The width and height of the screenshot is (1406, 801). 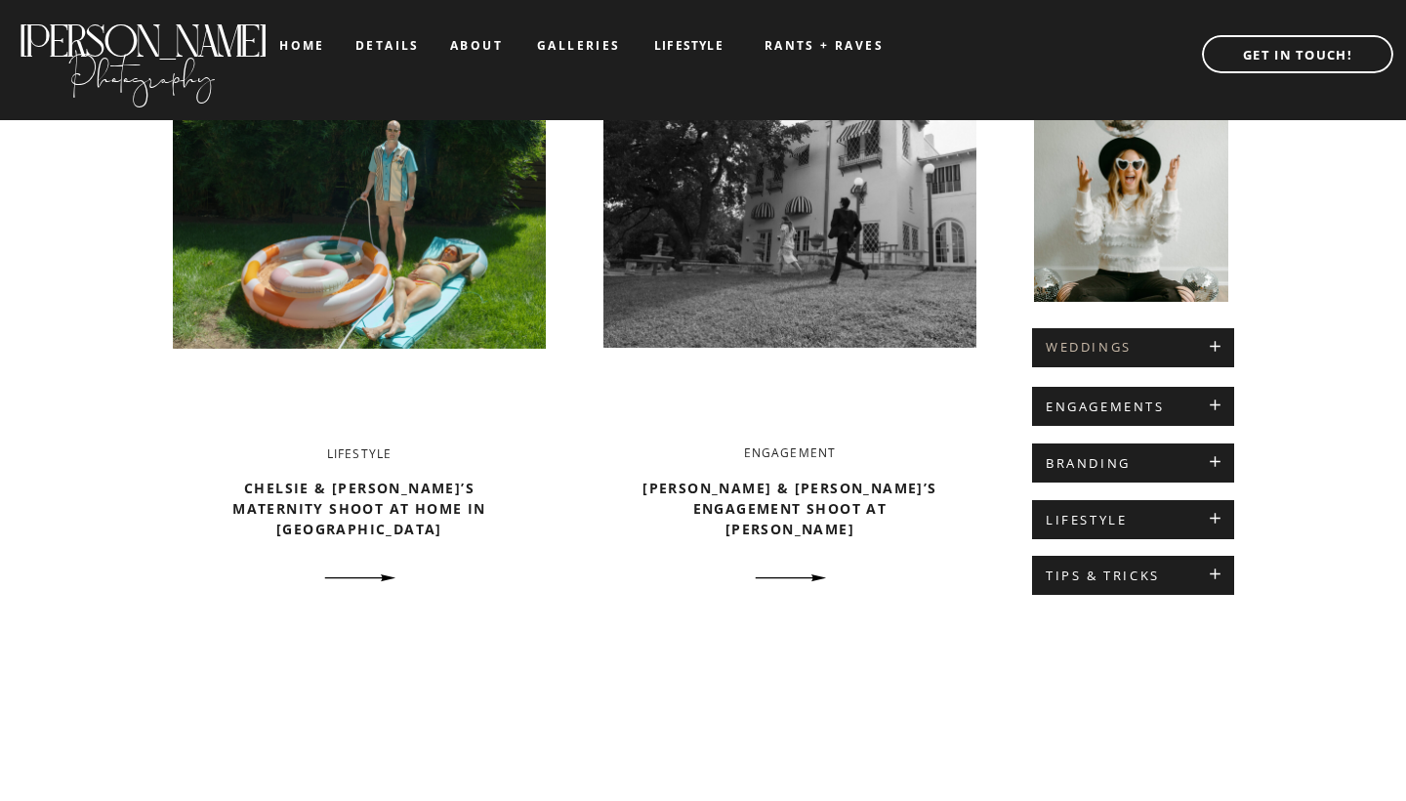 What do you see at coordinates (142, 70) in the screenshot?
I see `h2: Photography` at bounding box center [142, 70].